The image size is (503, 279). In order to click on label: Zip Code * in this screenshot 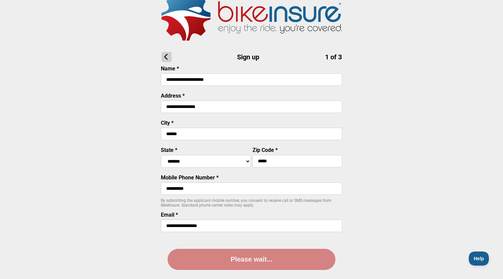, I will do `click(265, 150)`.